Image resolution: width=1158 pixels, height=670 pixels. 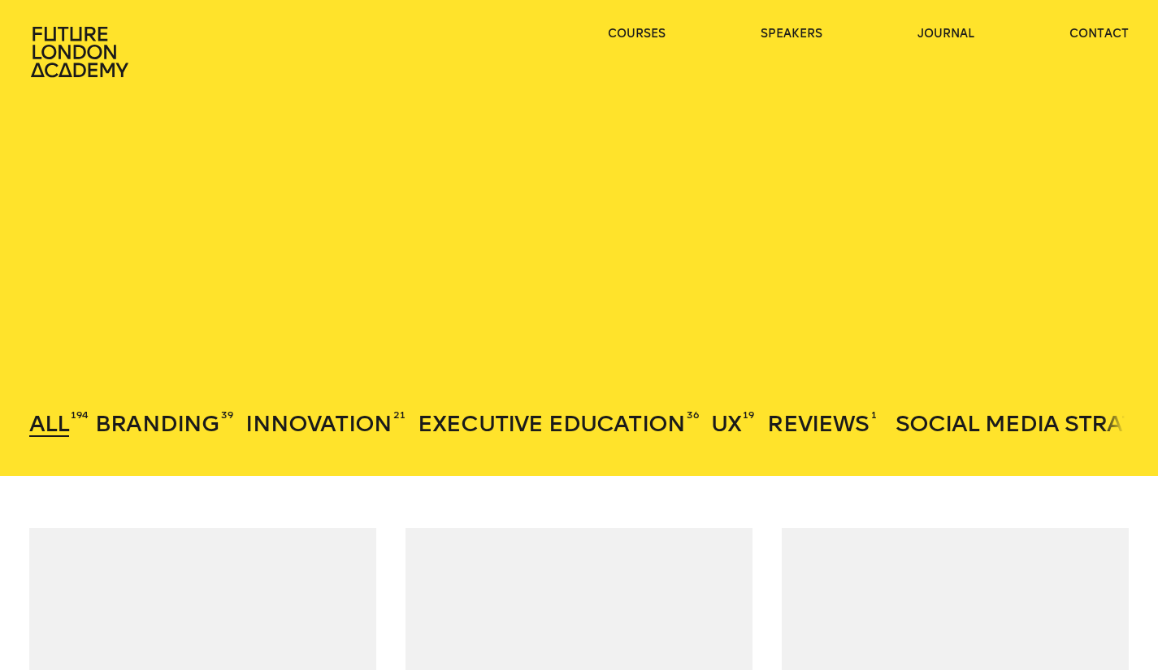 I want to click on a: courses, so click(x=636, y=34).